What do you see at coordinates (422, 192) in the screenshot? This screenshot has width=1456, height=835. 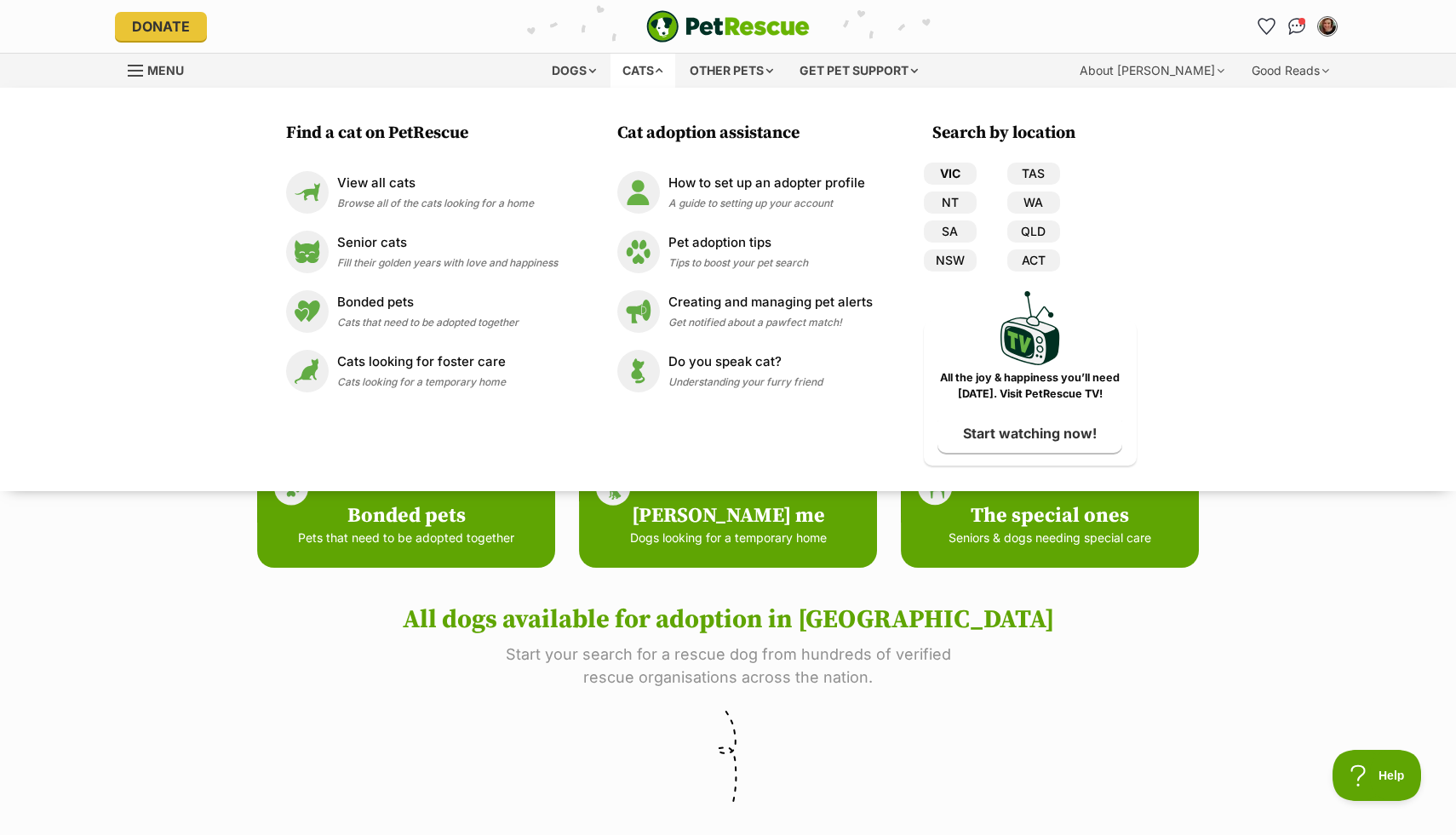 I see `a: View all cats View all cats Browse all of the cats looking for a home` at bounding box center [422, 192].